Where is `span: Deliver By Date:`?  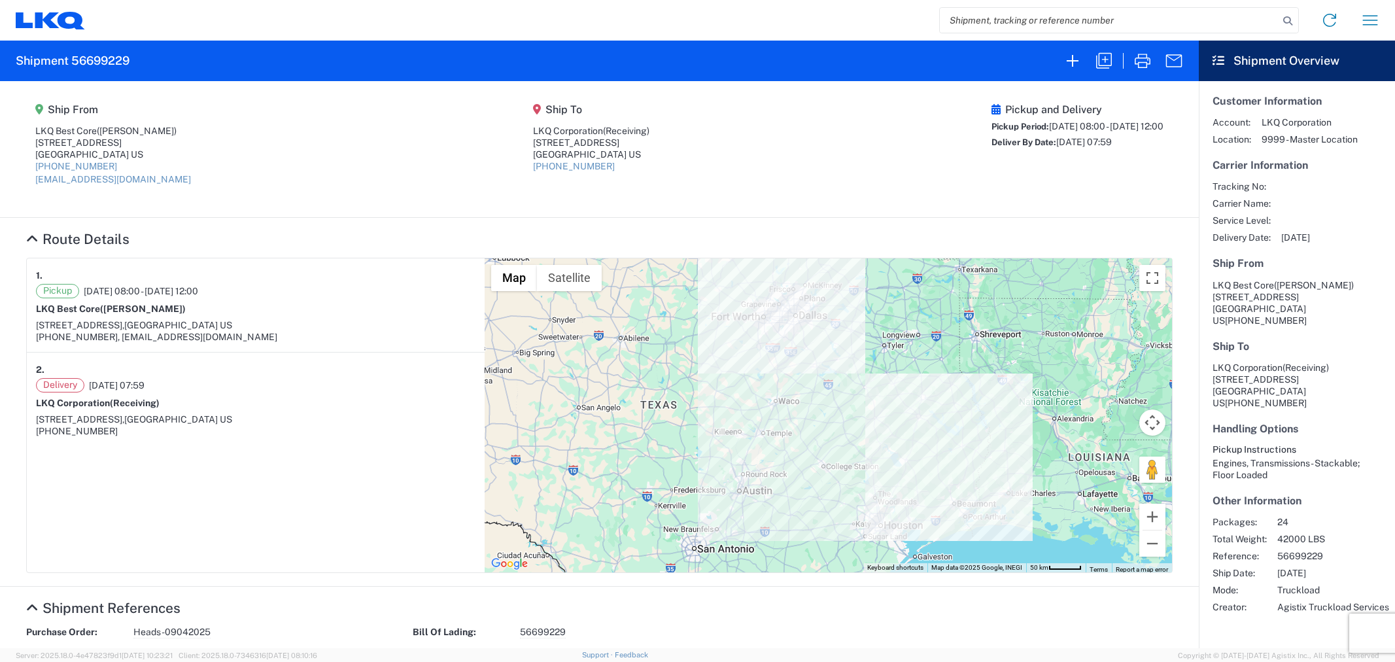 span: Deliver By Date: is located at coordinates (1024, 142).